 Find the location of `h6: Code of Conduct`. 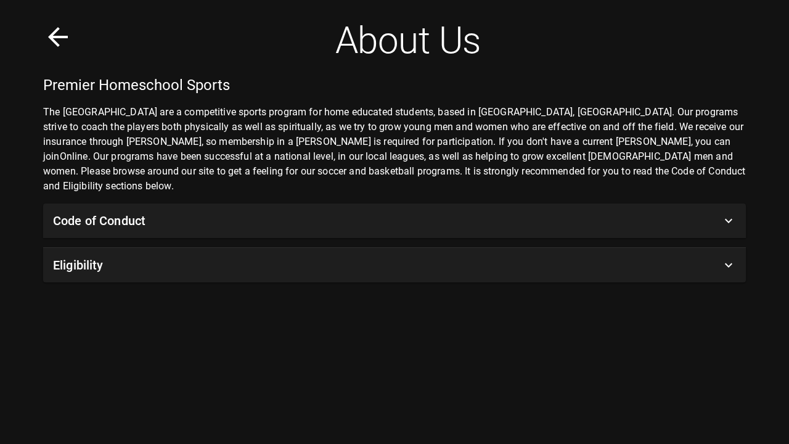

h6: Code of Conduct is located at coordinates (99, 221).